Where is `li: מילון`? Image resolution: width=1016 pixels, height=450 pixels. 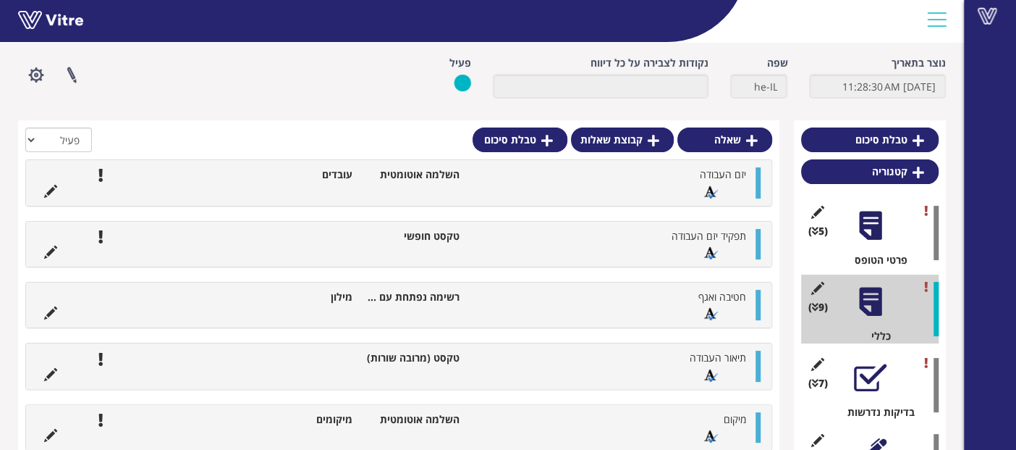 li: מילון is located at coordinates (306, 297).